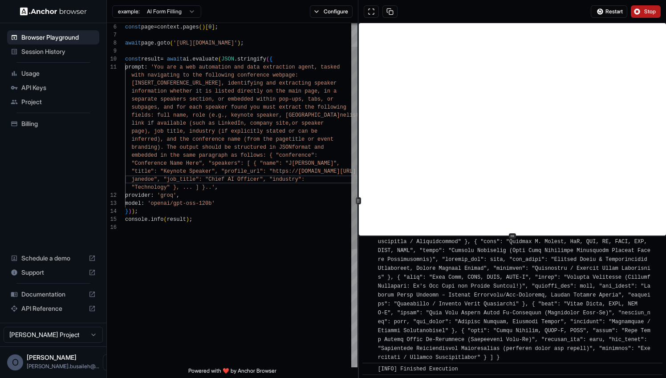 The width and height of the screenshot is (666, 378). I want to click on div: 12, so click(112, 196).